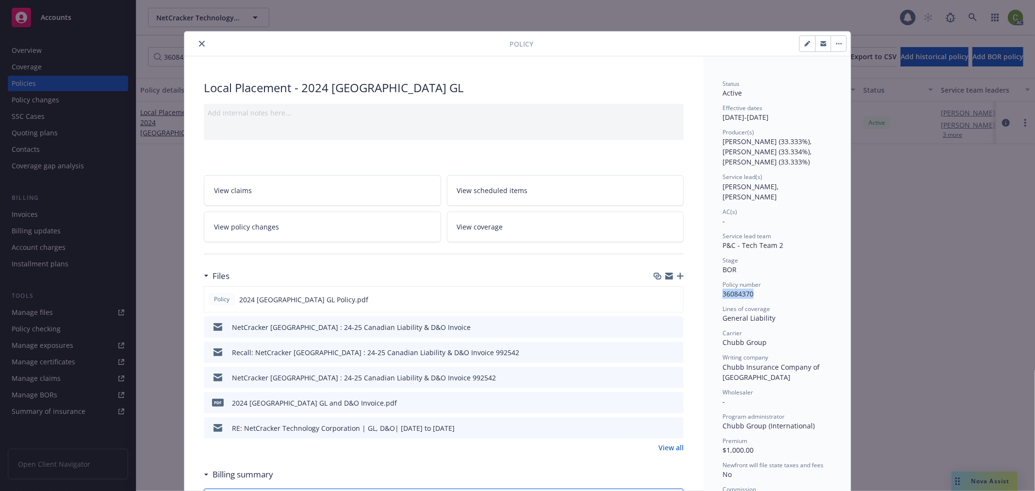  Describe the element at coordinates (221, 276) in the screenshot. I see `h3: Files` at that location.